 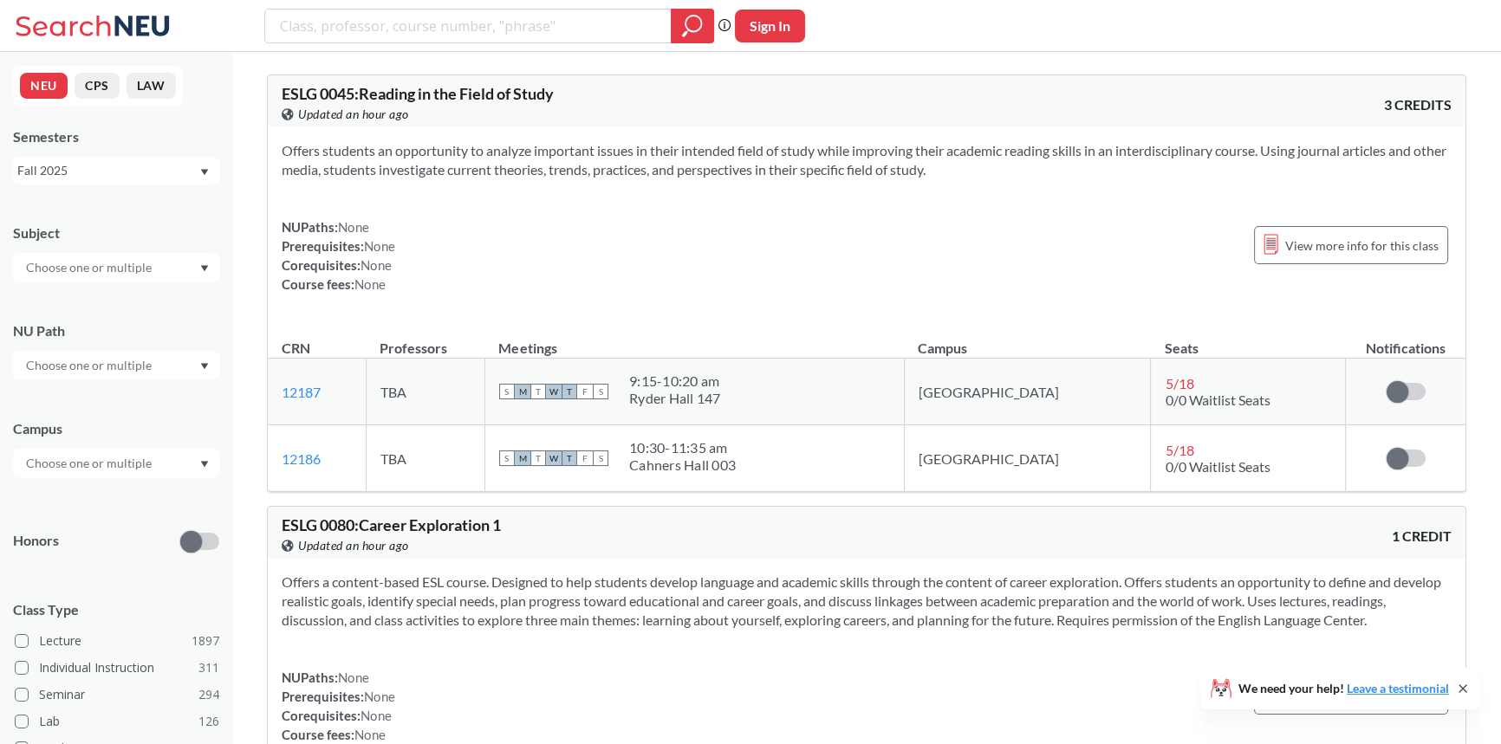 I want to click on label: Individual Instruction, so click(x=117, y=668).